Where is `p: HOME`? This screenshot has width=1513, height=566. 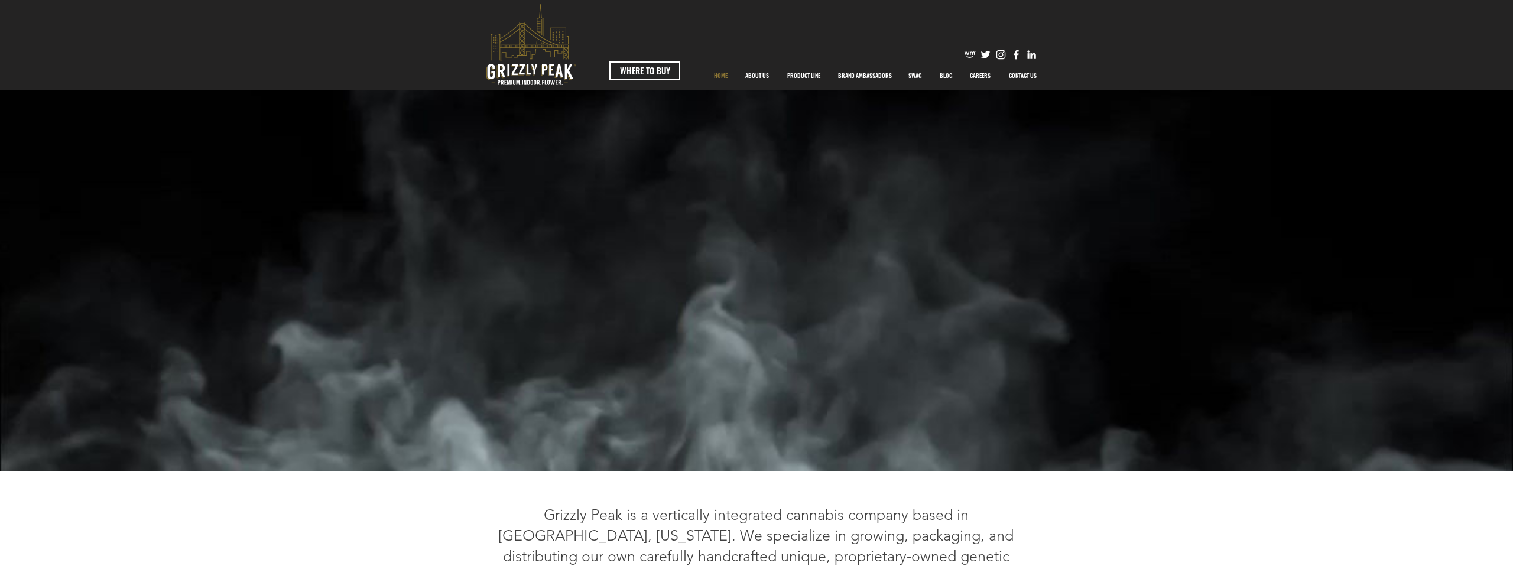
p: HOME is located at coordinates (721, 76).